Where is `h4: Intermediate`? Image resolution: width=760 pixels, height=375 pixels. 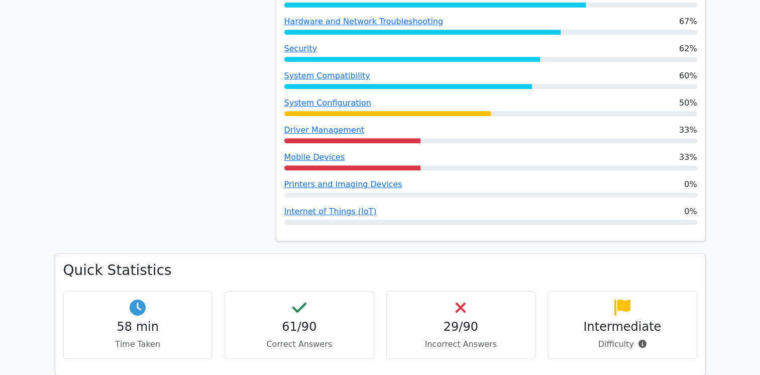 h4: Intermediate is located at coordinates (623, 327).